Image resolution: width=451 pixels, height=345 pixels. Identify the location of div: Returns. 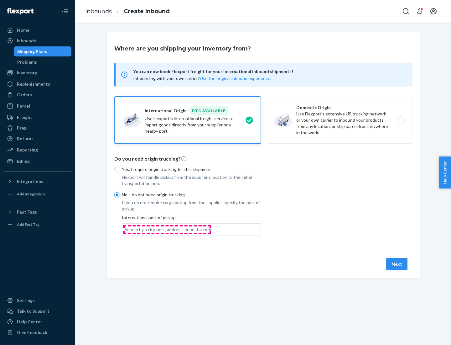
(25, 138).